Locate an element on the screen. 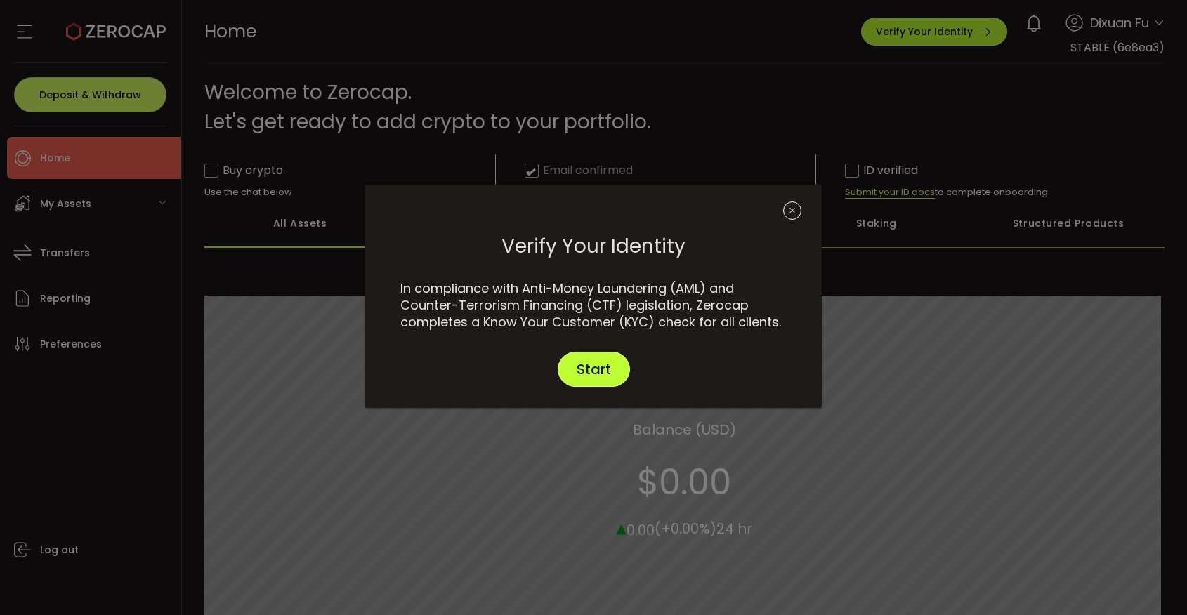  span: In compliance with Anti-Money Laundering (AML) and Counter-Terrorism Financing (CTF) legislation,... is located at coordinates (591, 305).